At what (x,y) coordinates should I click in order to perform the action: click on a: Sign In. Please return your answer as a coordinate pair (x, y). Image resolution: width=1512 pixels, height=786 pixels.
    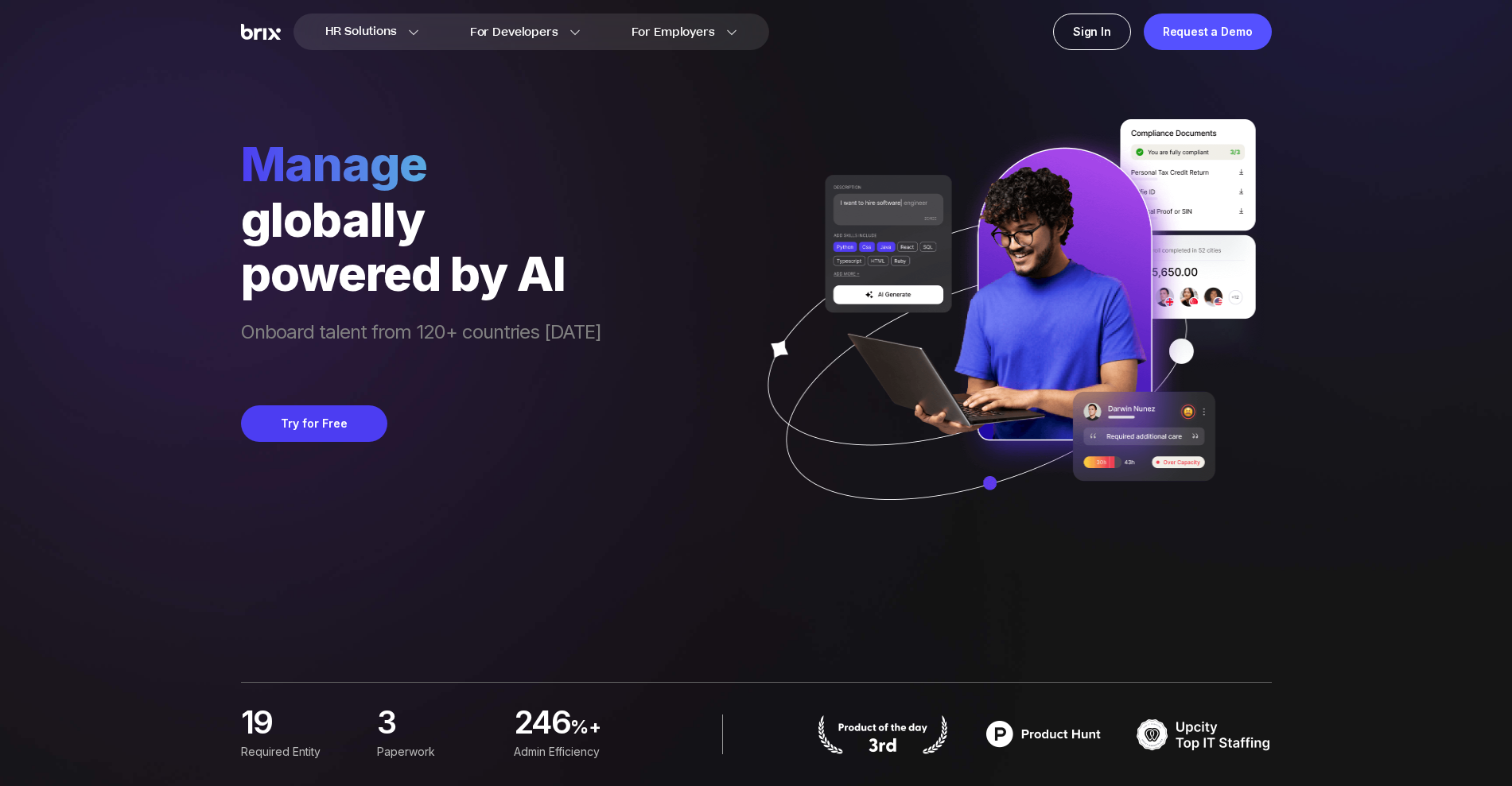
    Looking at the image, I should click on (1092, 31).